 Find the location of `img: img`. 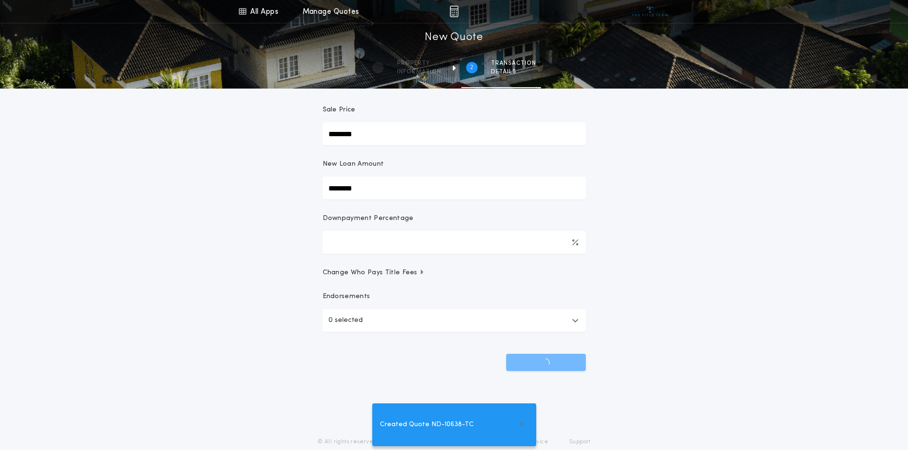

img: img is located at coordinates (454, 11).